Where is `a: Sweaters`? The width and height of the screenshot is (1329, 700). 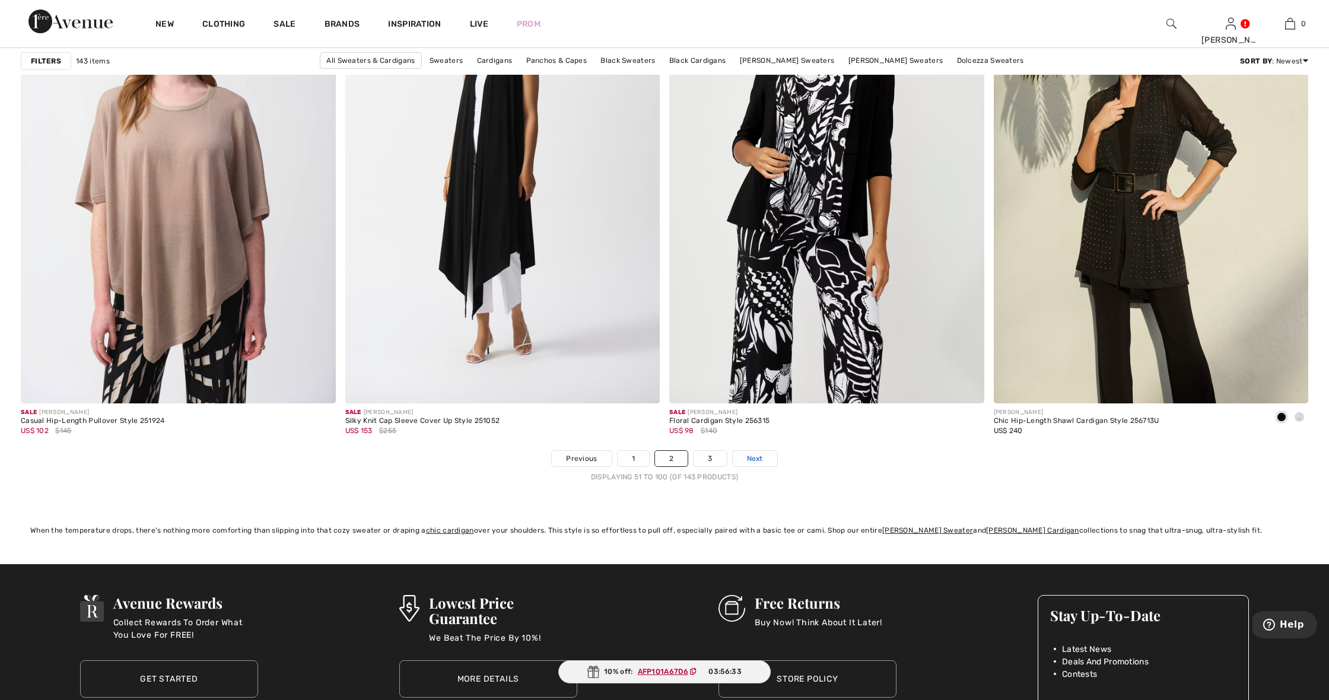
a: Sweaters is located at coordinates (446, 61).